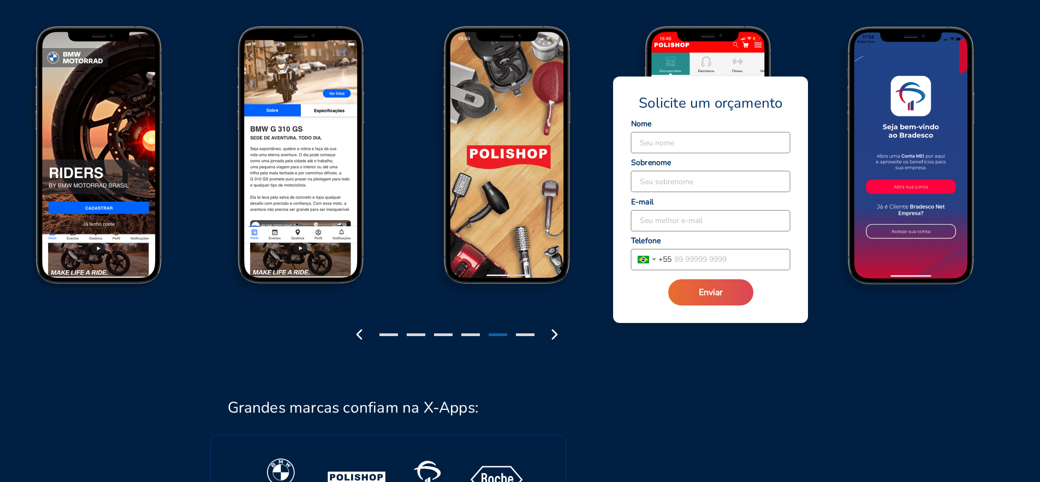 The width and height of the screenshot is (1040, 482). Describe the element at coordinates (710, 143) in the screenshot. I see `input: Seu nome` at that location.